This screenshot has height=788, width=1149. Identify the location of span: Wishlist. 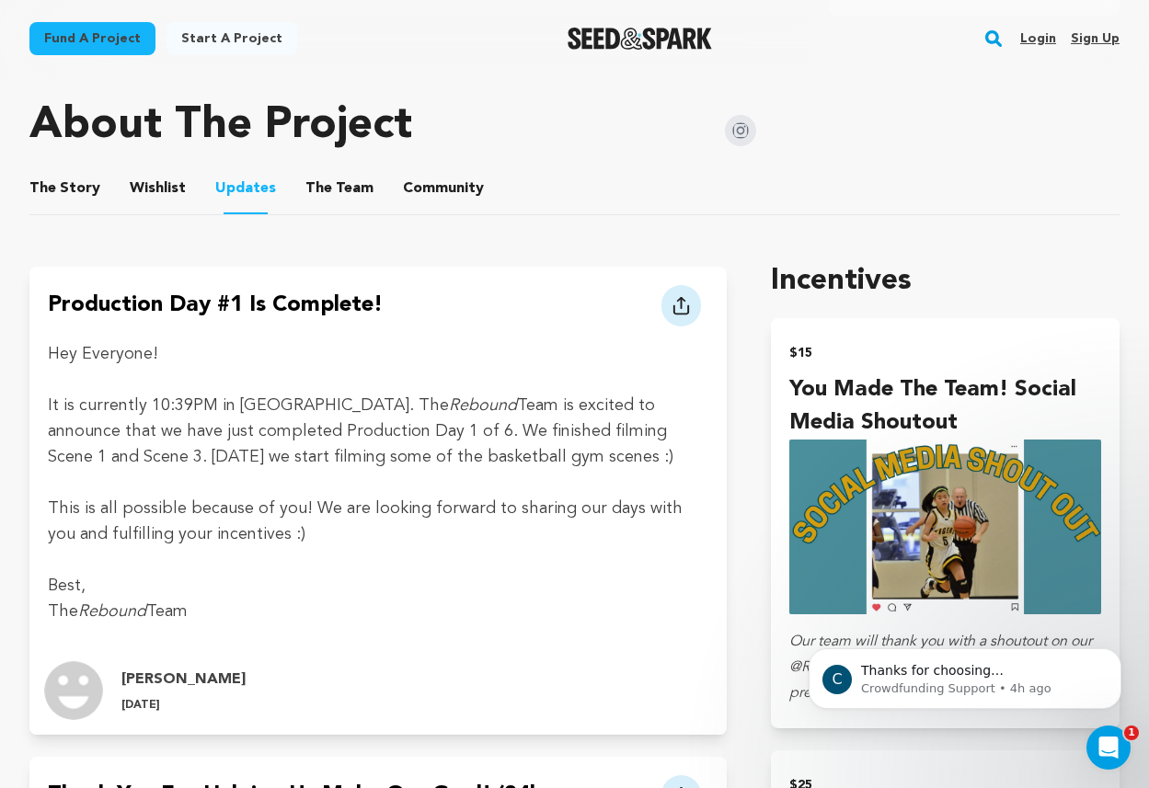
(157, 189).